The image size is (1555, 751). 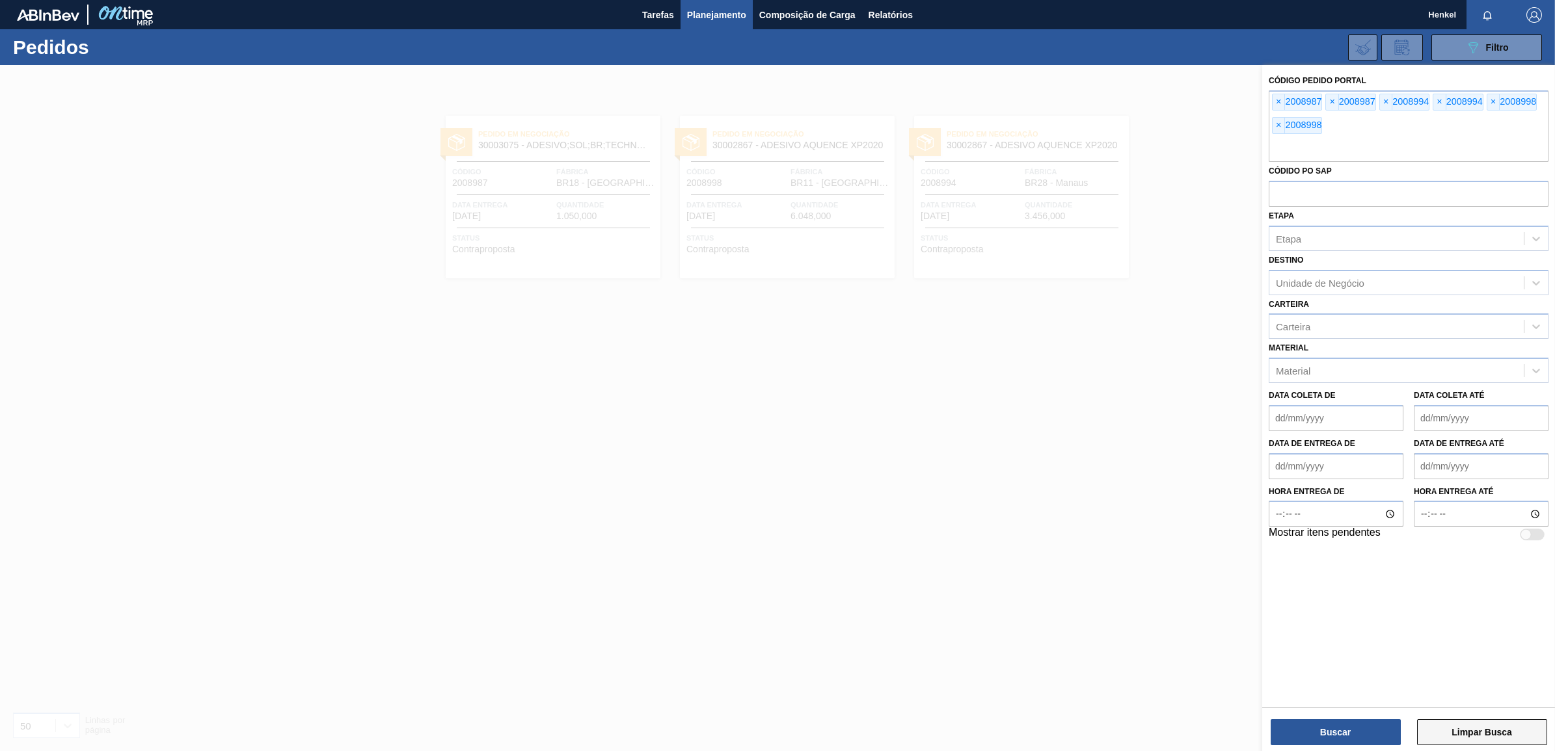 I want to click on span: Filtro, so click(x=1497, y=47).